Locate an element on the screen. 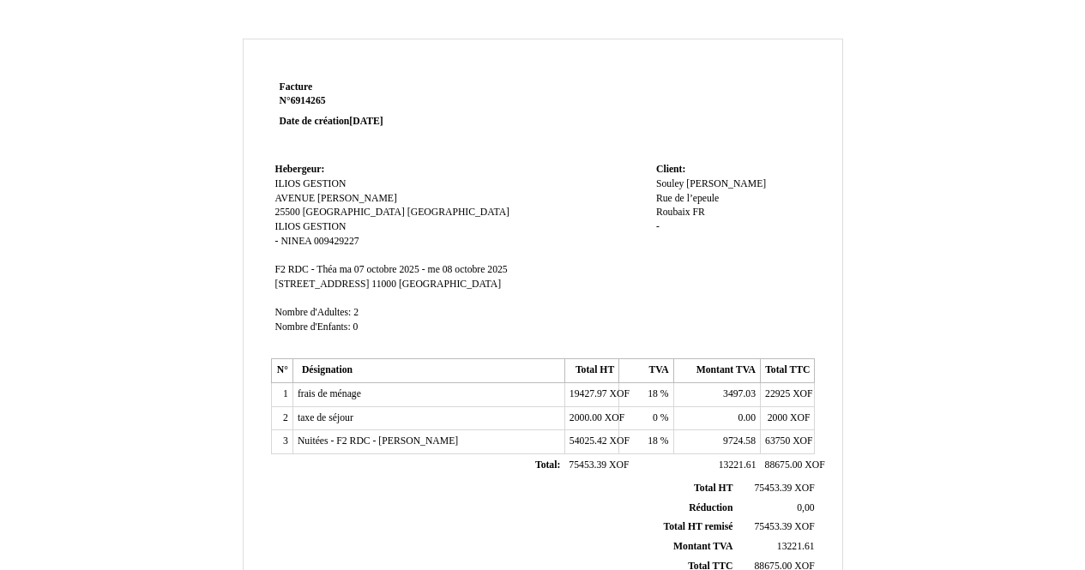 This screenshot has height=570, width=1085. span: 2000.00 is located at coordinates (586, 418).